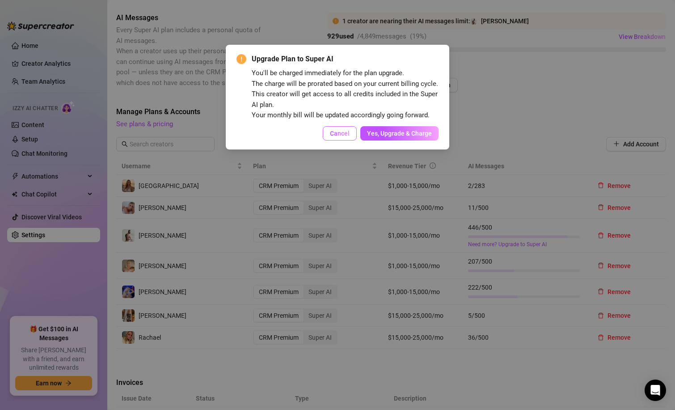 Image resolution: width=675 pixels, height=410 pixels. I want to click on span: Yes, Upgrade & Charge, so click(399, 133).